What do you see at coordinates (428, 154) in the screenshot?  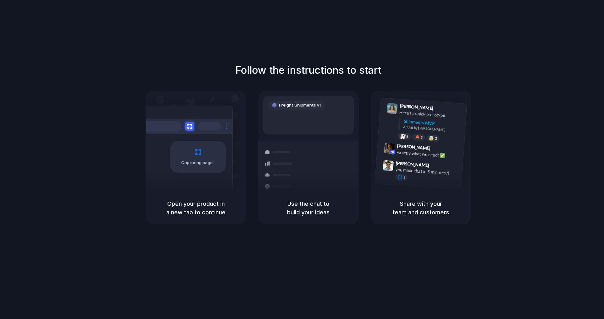 I see `div: Exactly what we need! ✅` at bounding box center [428, 154].